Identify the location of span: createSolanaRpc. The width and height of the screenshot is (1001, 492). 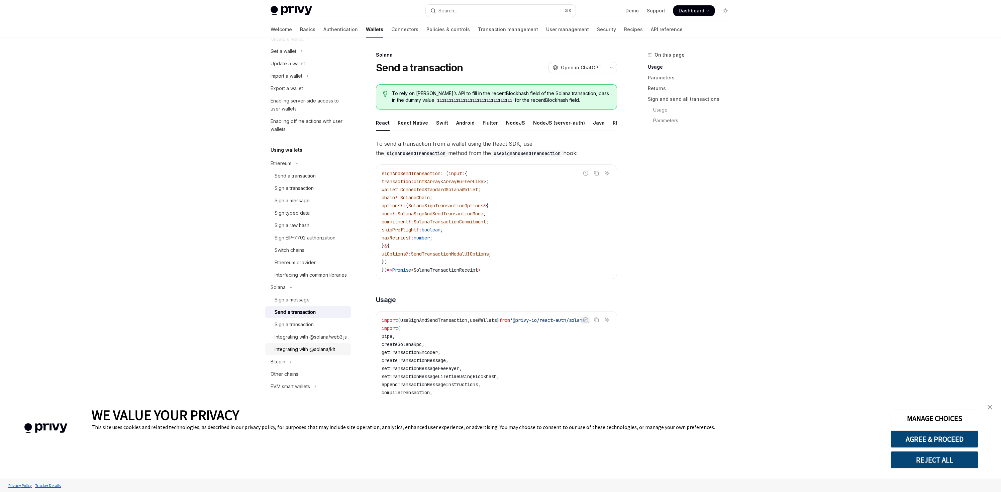
(402, 344).